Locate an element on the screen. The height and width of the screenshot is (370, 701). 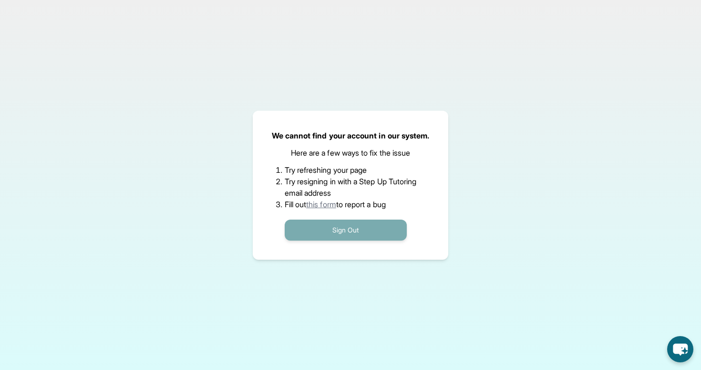
button: chat-button is located at coordinates (680, 349).